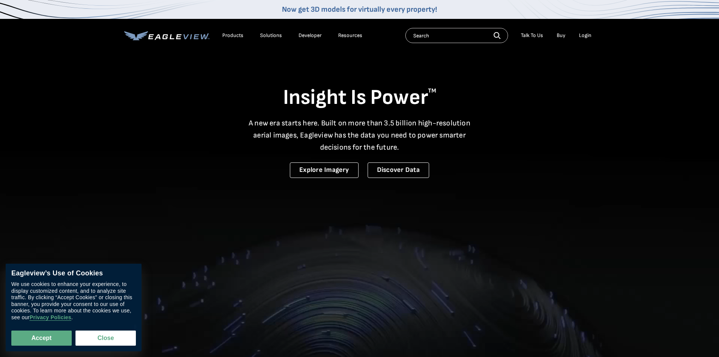 This screenshot has height=357, width=719. What do you see at coordinates (324, 170) in the screenshot?
I see `a: Explore Imagery` at bounding box center [324, 170].